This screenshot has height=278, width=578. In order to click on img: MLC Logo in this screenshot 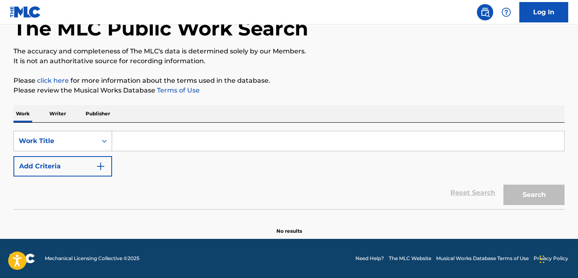, I will do `click(25, 12)`.